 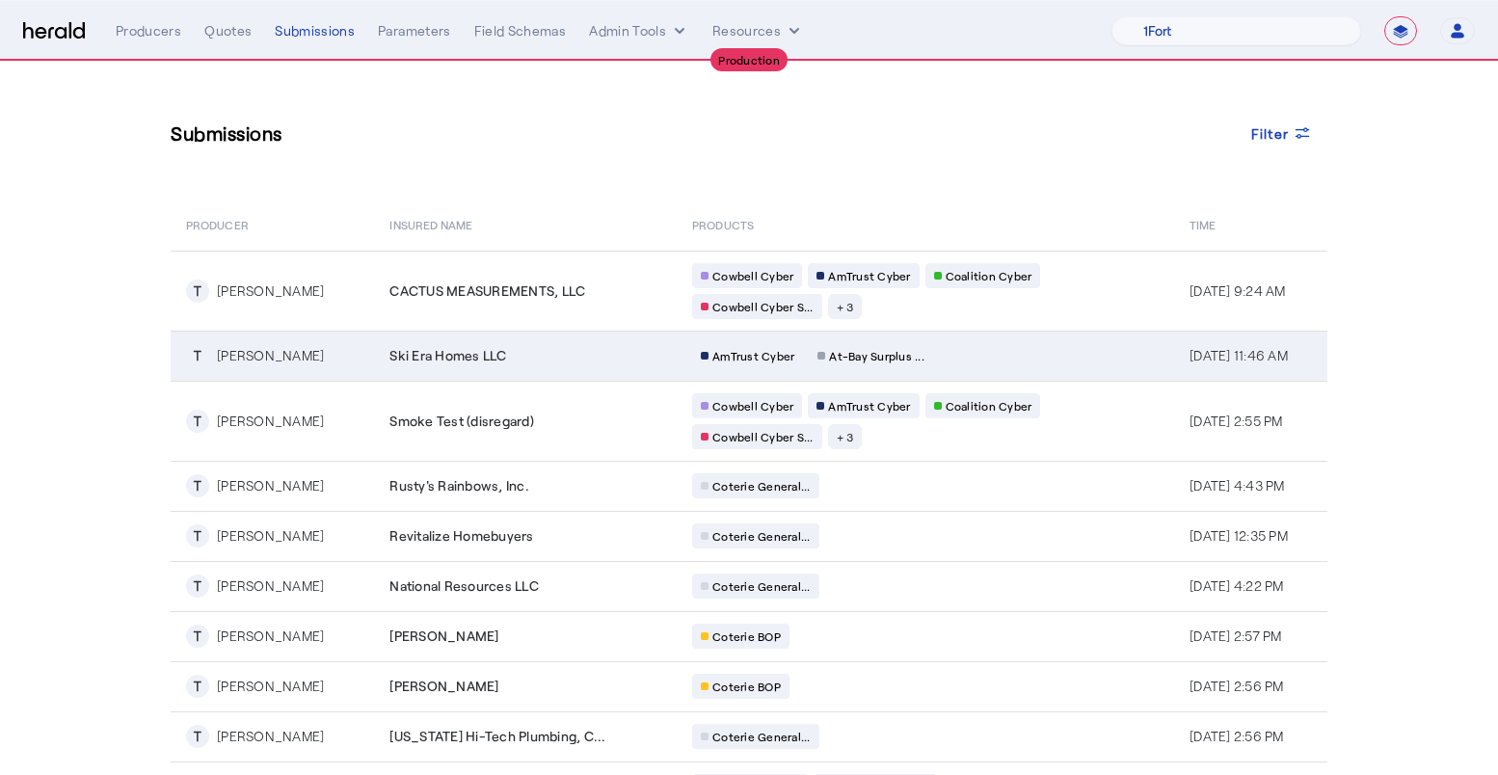 What do you see at coordinates (461, 536) in the screenshot?
I see `span: Revitalize Homebuyers` at bounding box center [461, 536].